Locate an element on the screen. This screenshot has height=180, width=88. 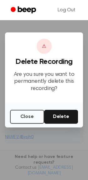
a: Log Out is located at coordinates (67, 10).